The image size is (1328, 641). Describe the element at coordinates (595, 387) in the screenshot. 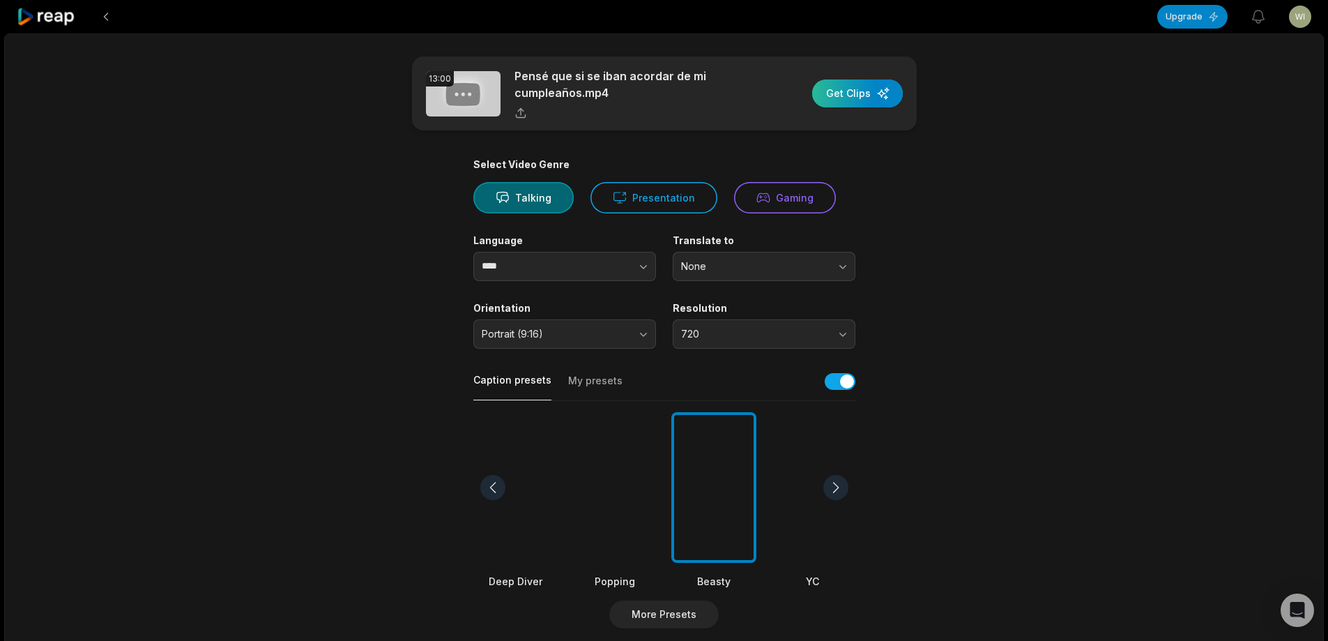

I see `button: My presets` at that location.